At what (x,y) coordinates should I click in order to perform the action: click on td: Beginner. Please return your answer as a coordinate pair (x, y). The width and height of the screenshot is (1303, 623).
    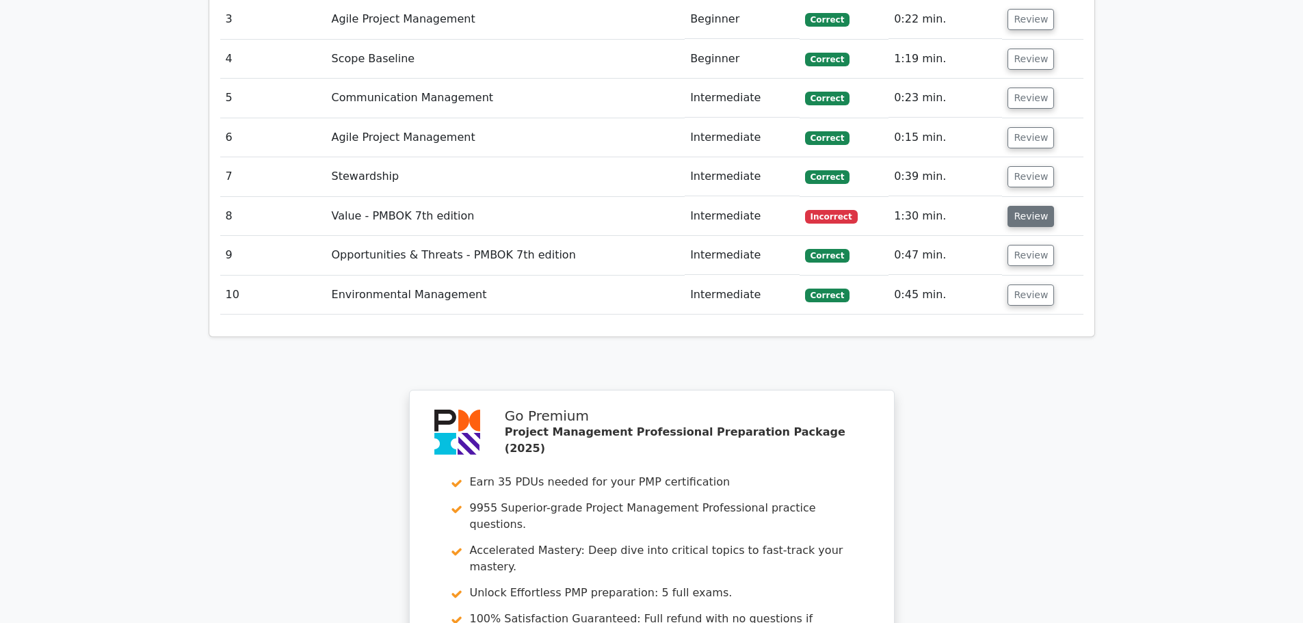
    Looking at the image, I should click on (742, 59).